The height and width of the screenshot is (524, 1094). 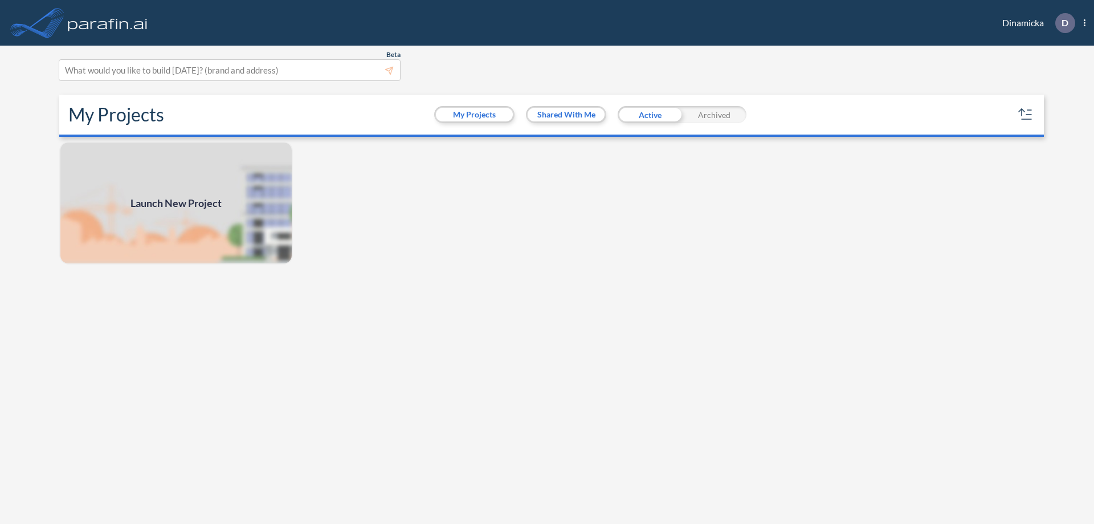 I want to click on div: Active, so click(x=649, y=115).